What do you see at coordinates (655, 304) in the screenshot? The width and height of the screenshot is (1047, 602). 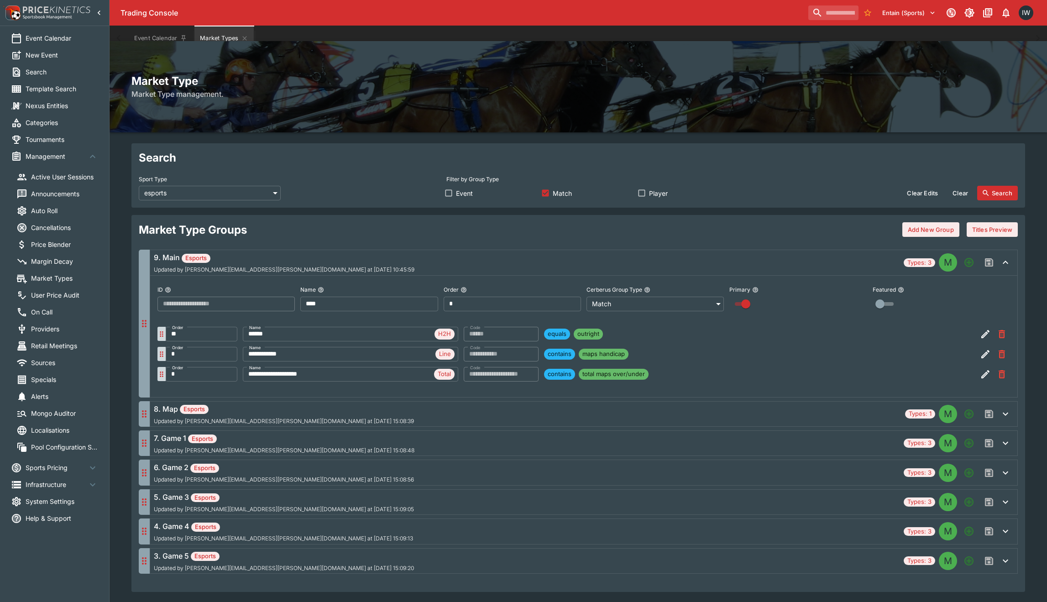 I see `div: Match` at bounding box center [655, 304].